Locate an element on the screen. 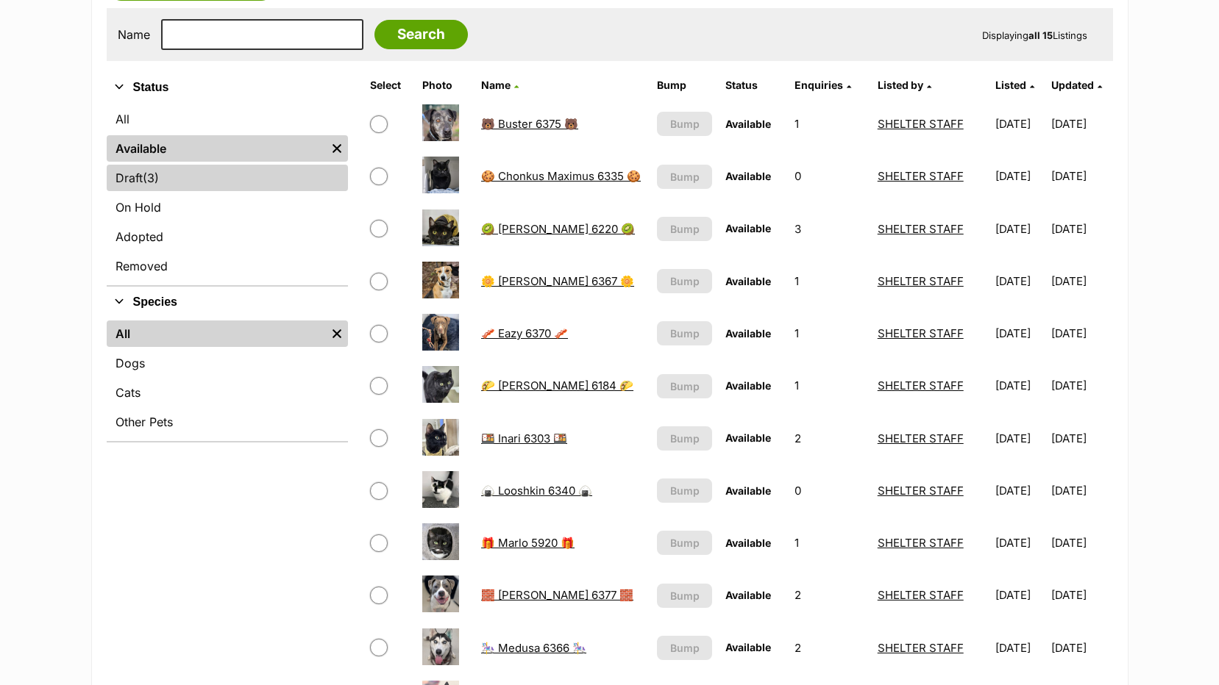 The height and width of the screenshot is (685, 1219). a: 🐻 Buster 6375 🐻 is located at coordinates (530, 124).